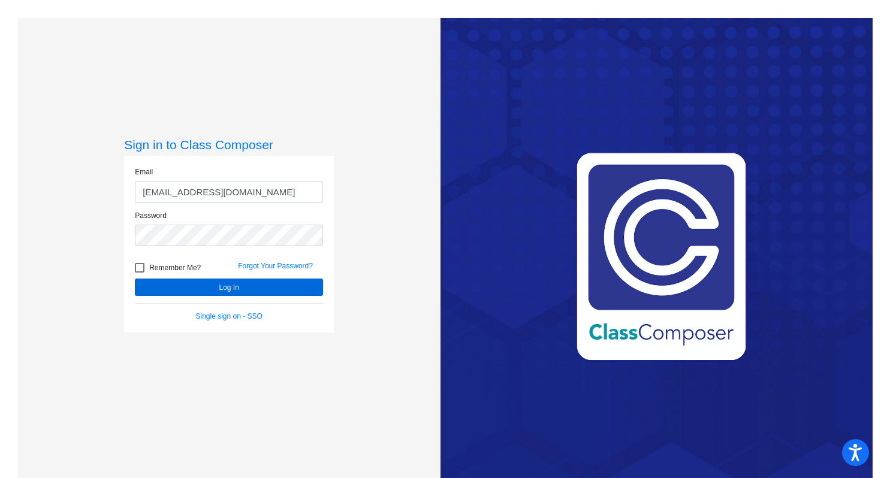 This screenshot has width=881, height=478. I want to click on span: Remember Me?, so click(175, 268).